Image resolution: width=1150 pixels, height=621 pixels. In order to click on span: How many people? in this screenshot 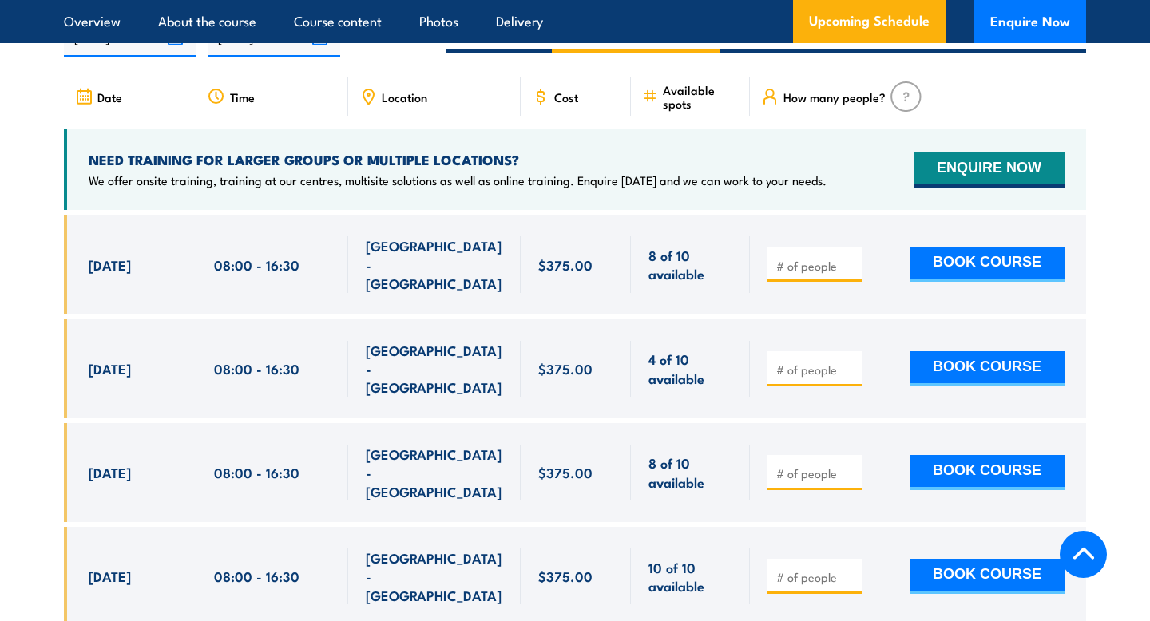, I will do `click(835, 97)`.